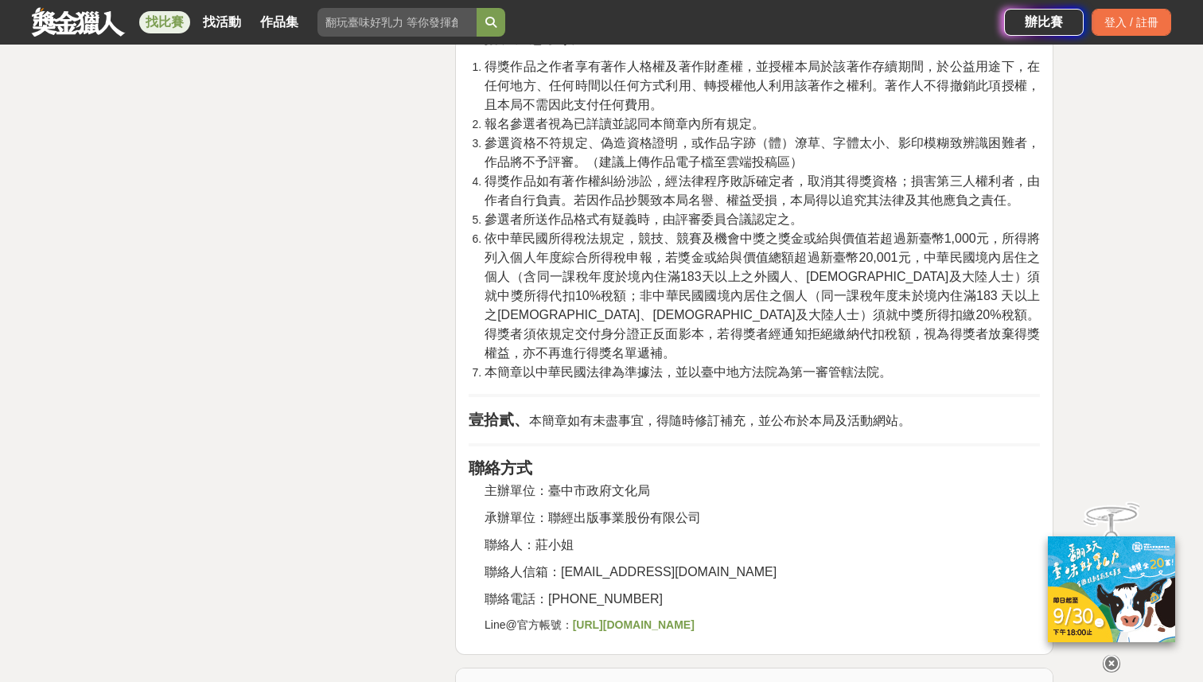 The image size is (1203, 682). What do you see at coordinates (1044, 22) in the screenshot?
I see `a: 辦比賽` at bounding box center [1044, 22].